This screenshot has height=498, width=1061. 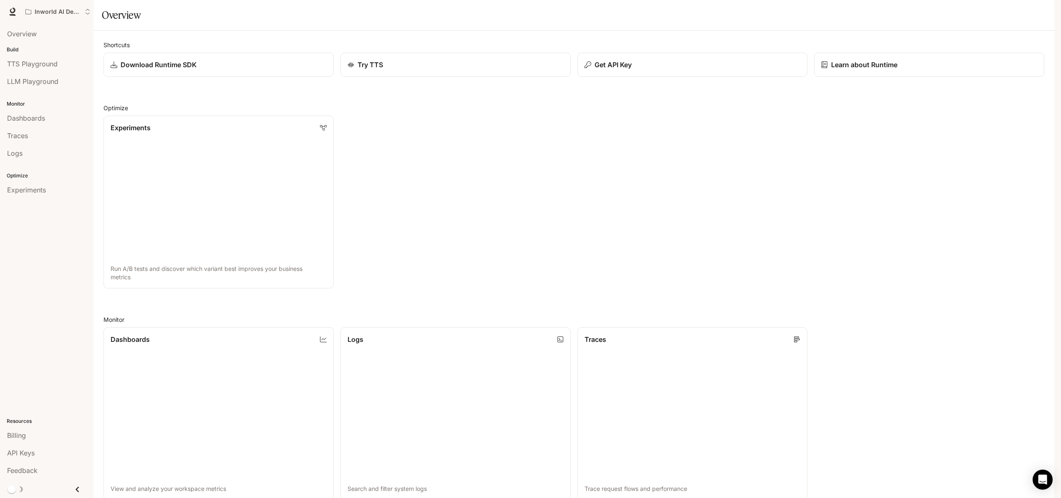 I want to click on p: Trace request flows and performance, so click(x=693, y=489).